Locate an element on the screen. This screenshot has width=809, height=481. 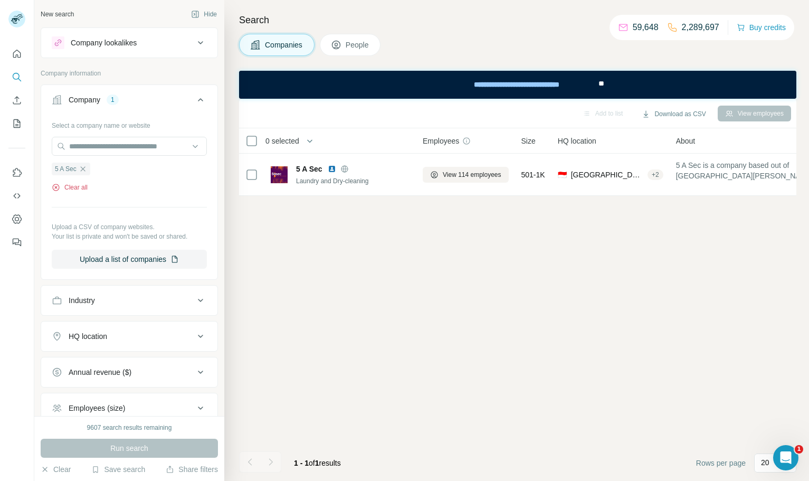
button: Dashboard is located at coordinates (17, 219).